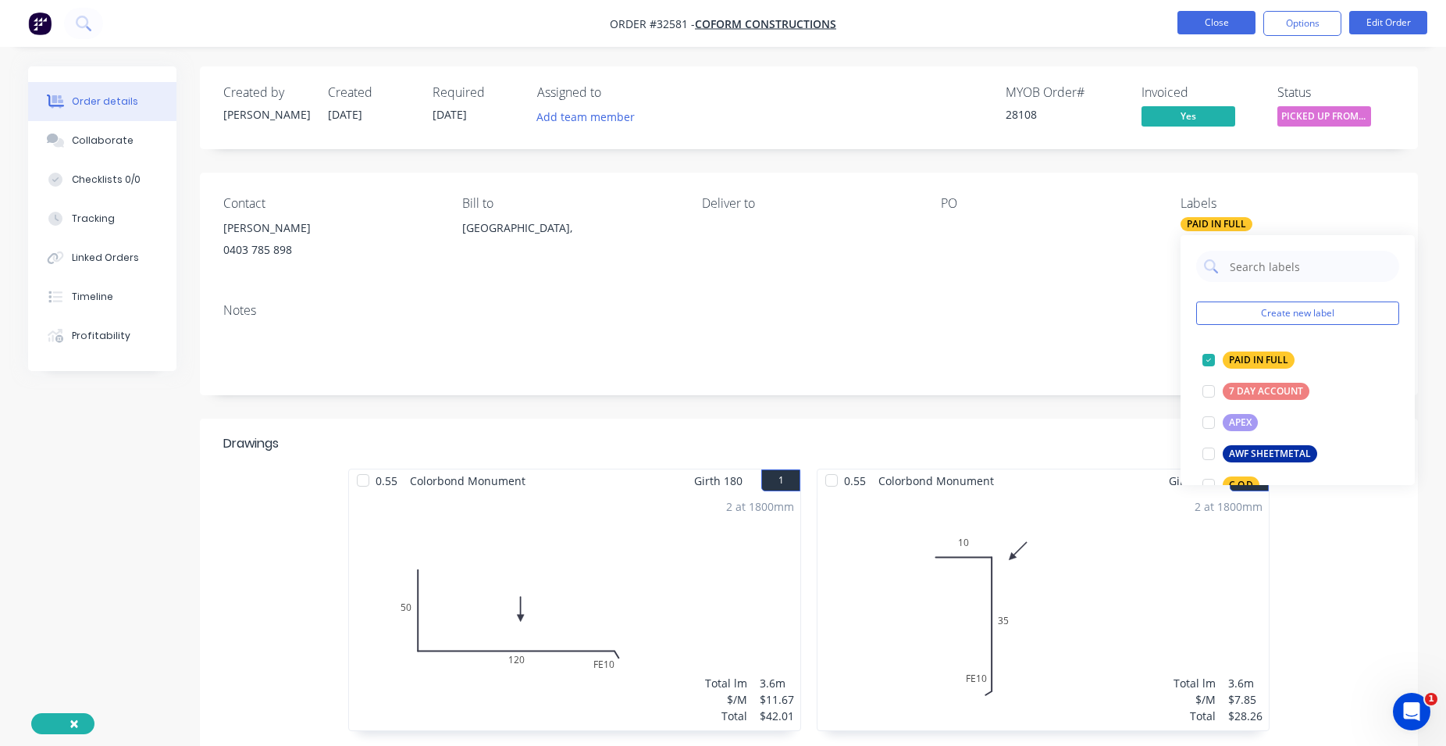 This screenshot has width=1446, height=746. What do you see at coordinates (40, 23) in the screenshot?
I see `img: Factory` at bounding box center [40, 23].